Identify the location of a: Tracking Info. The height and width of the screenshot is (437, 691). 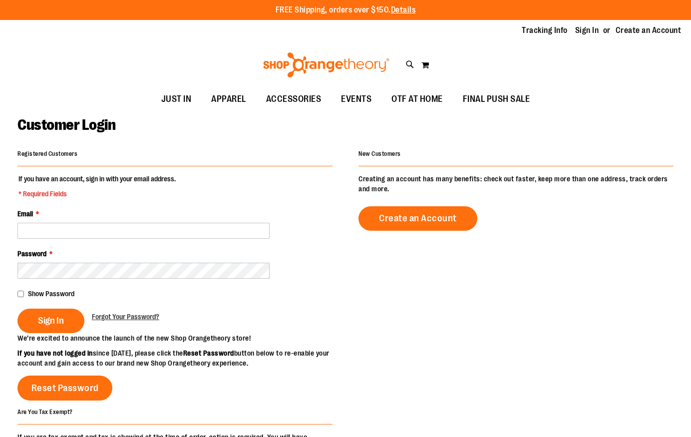
(545, 30).